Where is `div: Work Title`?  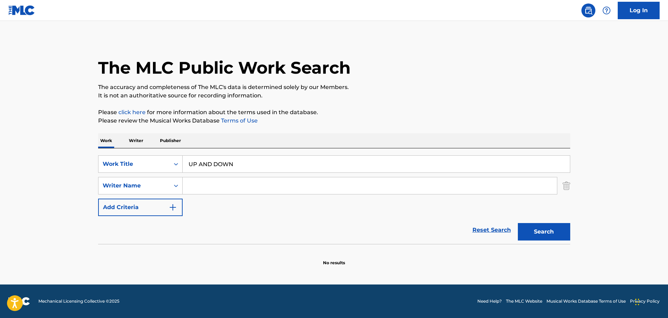
div: Work Title is located at coordinates (134, 164).